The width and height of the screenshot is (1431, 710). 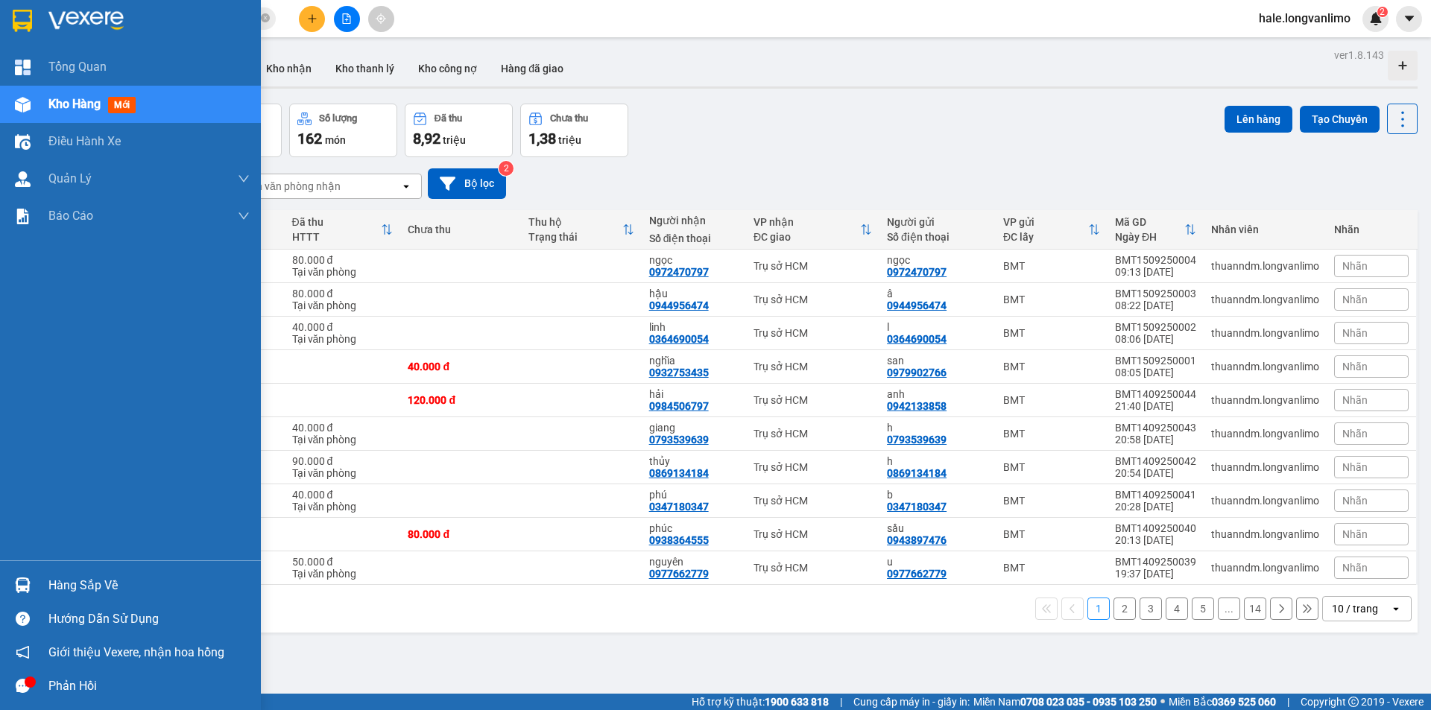 I want to click on button: aim, so click(x=381, y=19).